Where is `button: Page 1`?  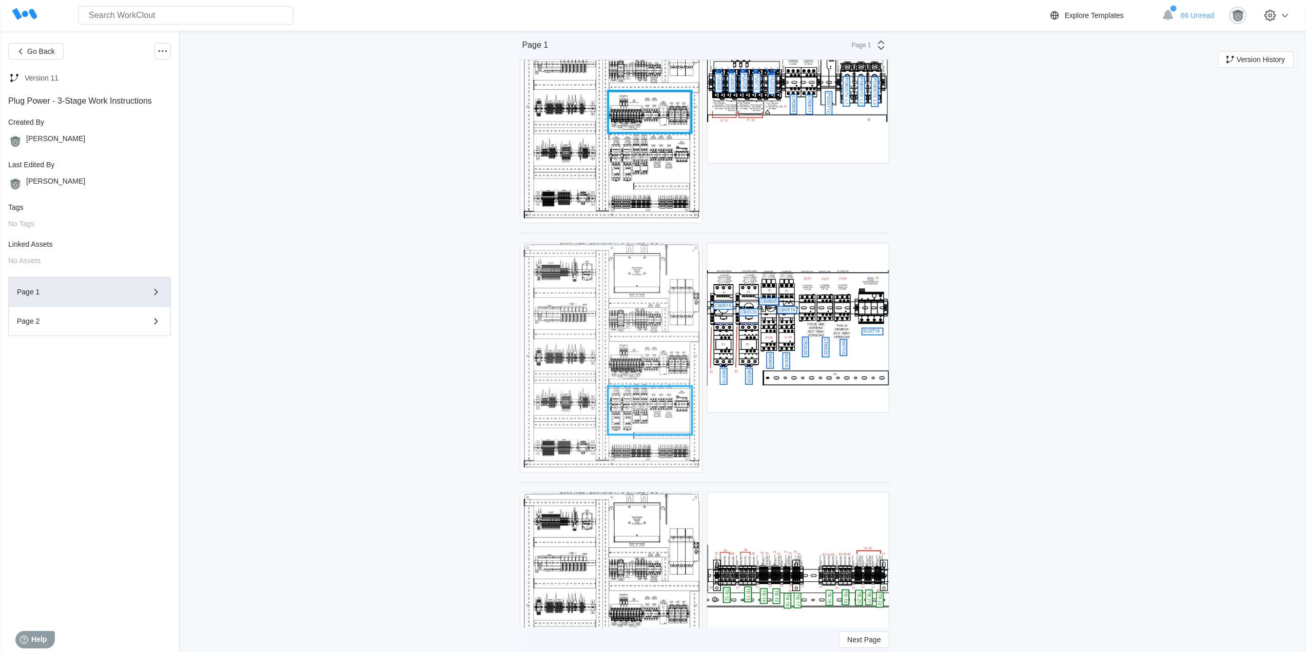 button: Page 1 is located at coordinates (89, 292).